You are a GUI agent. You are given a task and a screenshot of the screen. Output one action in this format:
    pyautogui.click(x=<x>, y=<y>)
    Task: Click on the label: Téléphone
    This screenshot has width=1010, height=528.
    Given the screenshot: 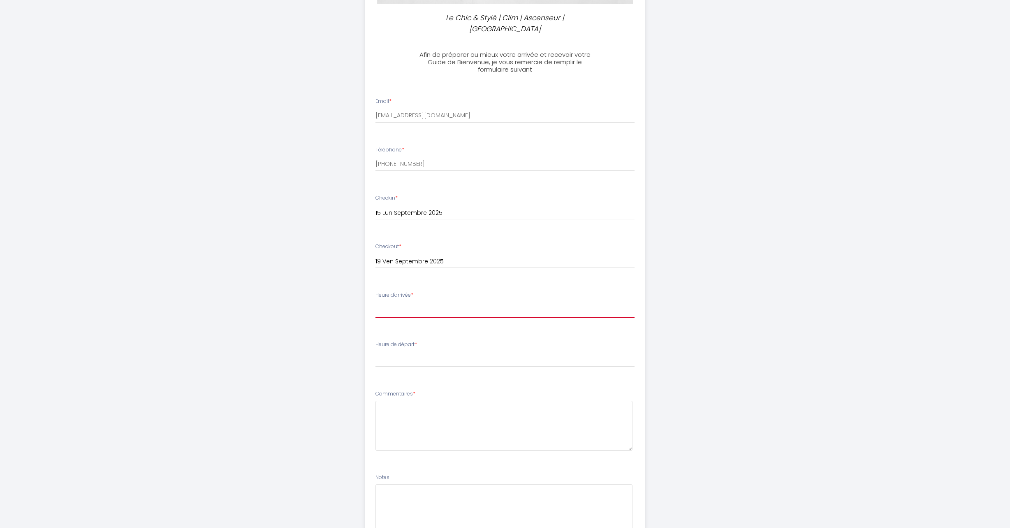 What is the action you would take?
    pyautogui.click(x=390, y=150)
    